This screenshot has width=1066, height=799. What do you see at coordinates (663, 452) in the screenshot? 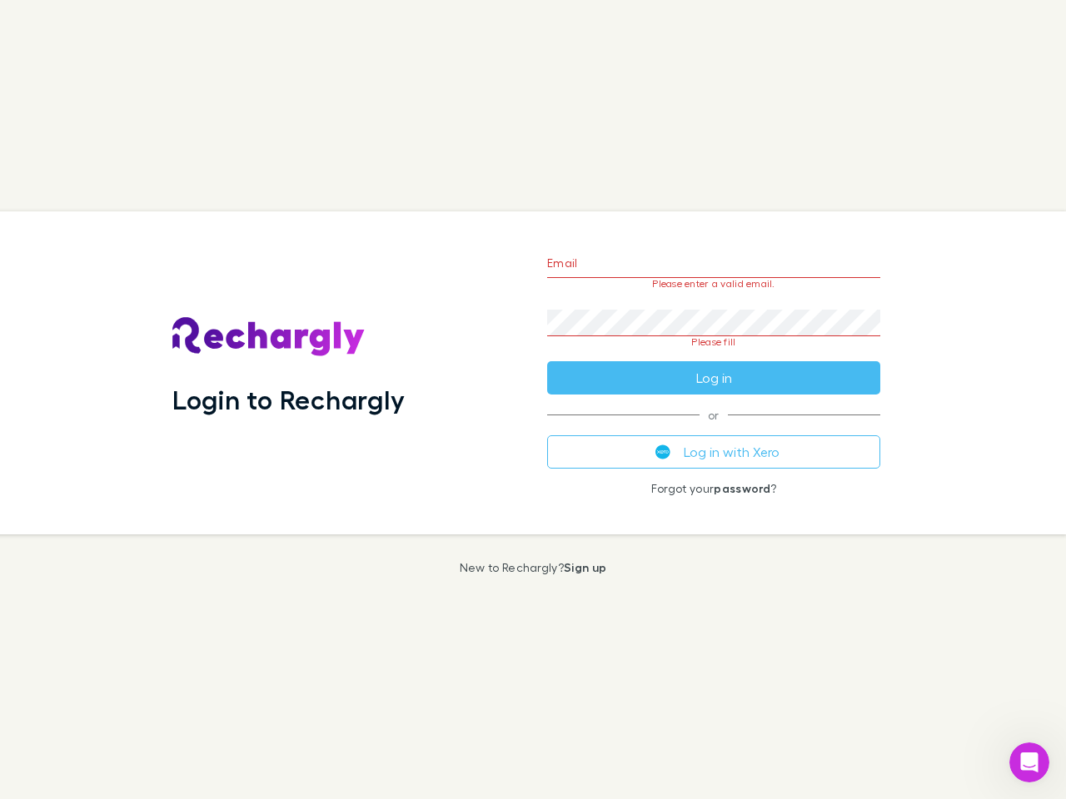
I see `img: Xero's logo` at bounding box center [663, 452].